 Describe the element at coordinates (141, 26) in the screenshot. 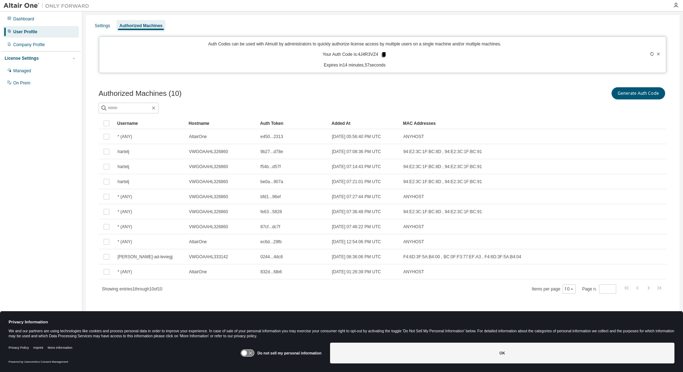

I see `div: Authorized Machines` at that location.